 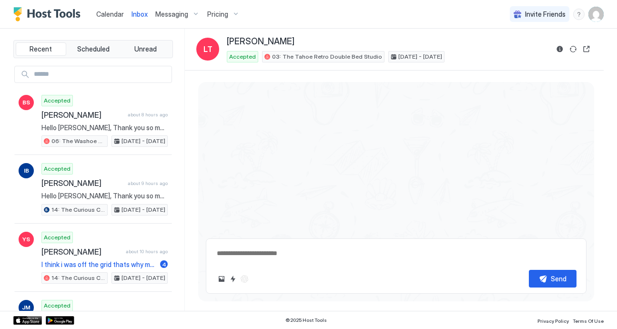 I want to click on span: Pricing, so click(x=218, y=14).